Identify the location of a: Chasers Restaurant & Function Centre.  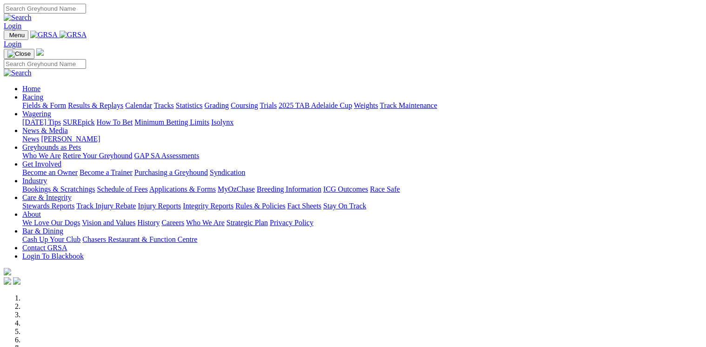
(140, 239).